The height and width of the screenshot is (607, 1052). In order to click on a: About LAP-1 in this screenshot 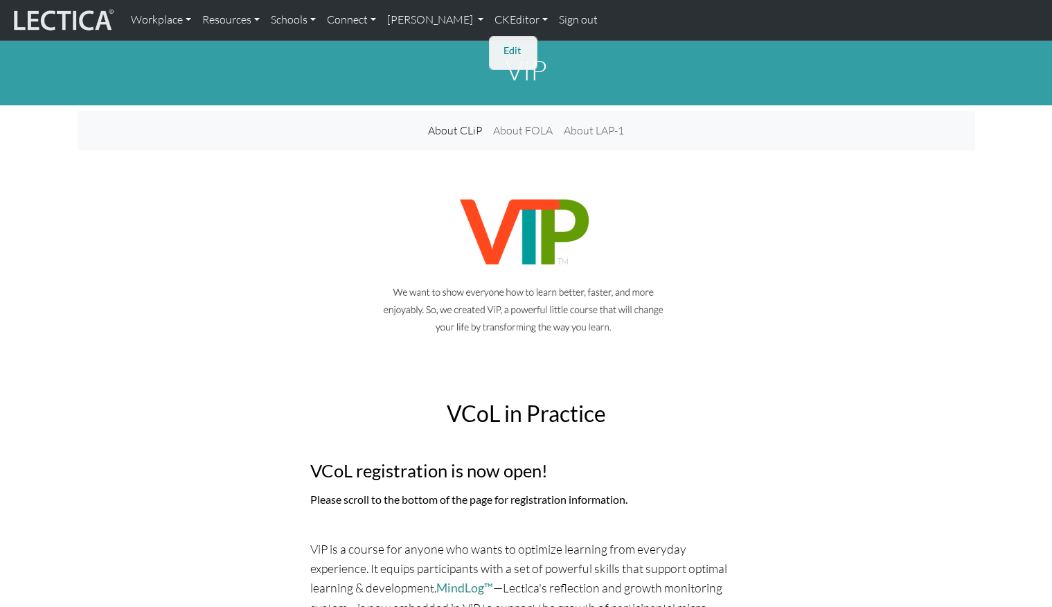, I will do `click(593, 130)`.